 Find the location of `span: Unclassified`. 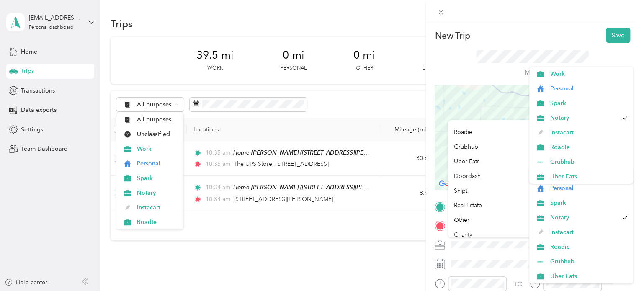

span: Unclassified is located at coordinates (157, 134).